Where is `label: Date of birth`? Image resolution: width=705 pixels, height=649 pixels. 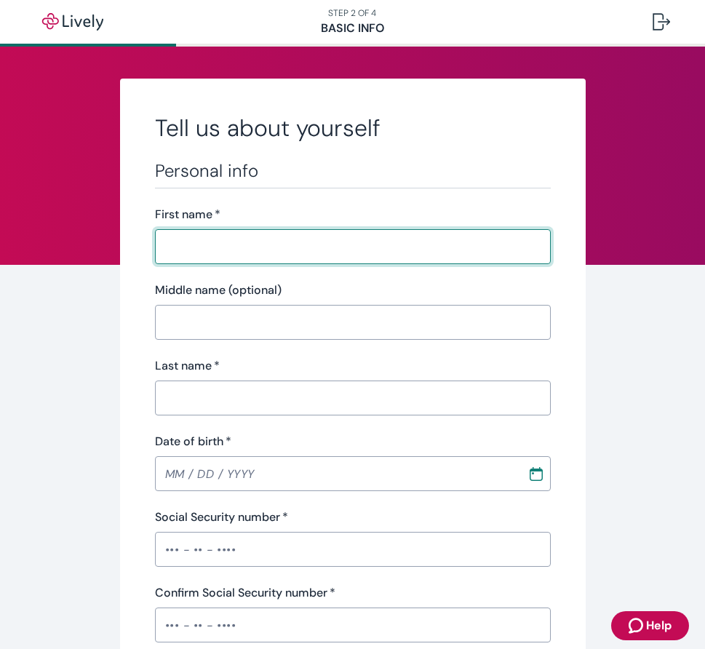 label: Date of birth is located at coordinates (193, 442).